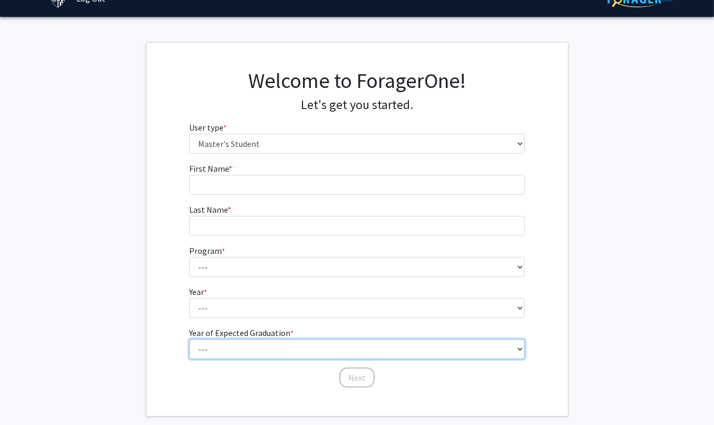 The height and width of the screenshot is (425, 714). Describe the element at coordinates (241, 333) in the screenshot. I see `label: Year of Expected Graduation` at that location.